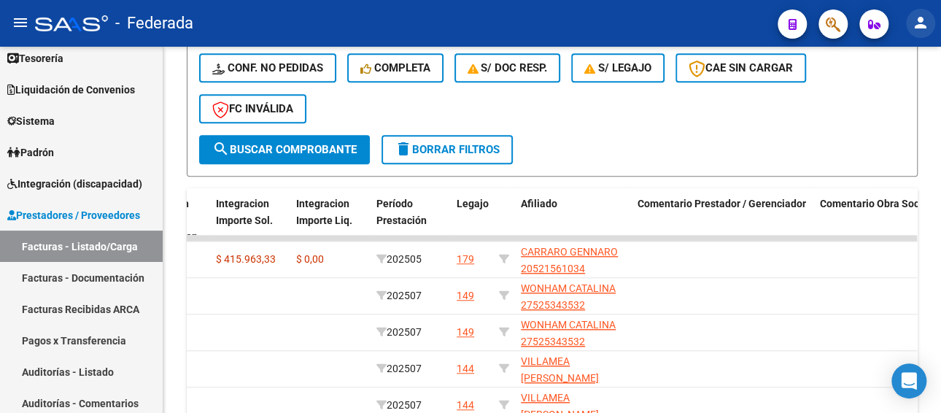 This screenshot has height=413, width=941. What do you see at coordinates (403, 149) in the screenshot?
I see `mat-icon: delete` at bounding box center [403, 149].